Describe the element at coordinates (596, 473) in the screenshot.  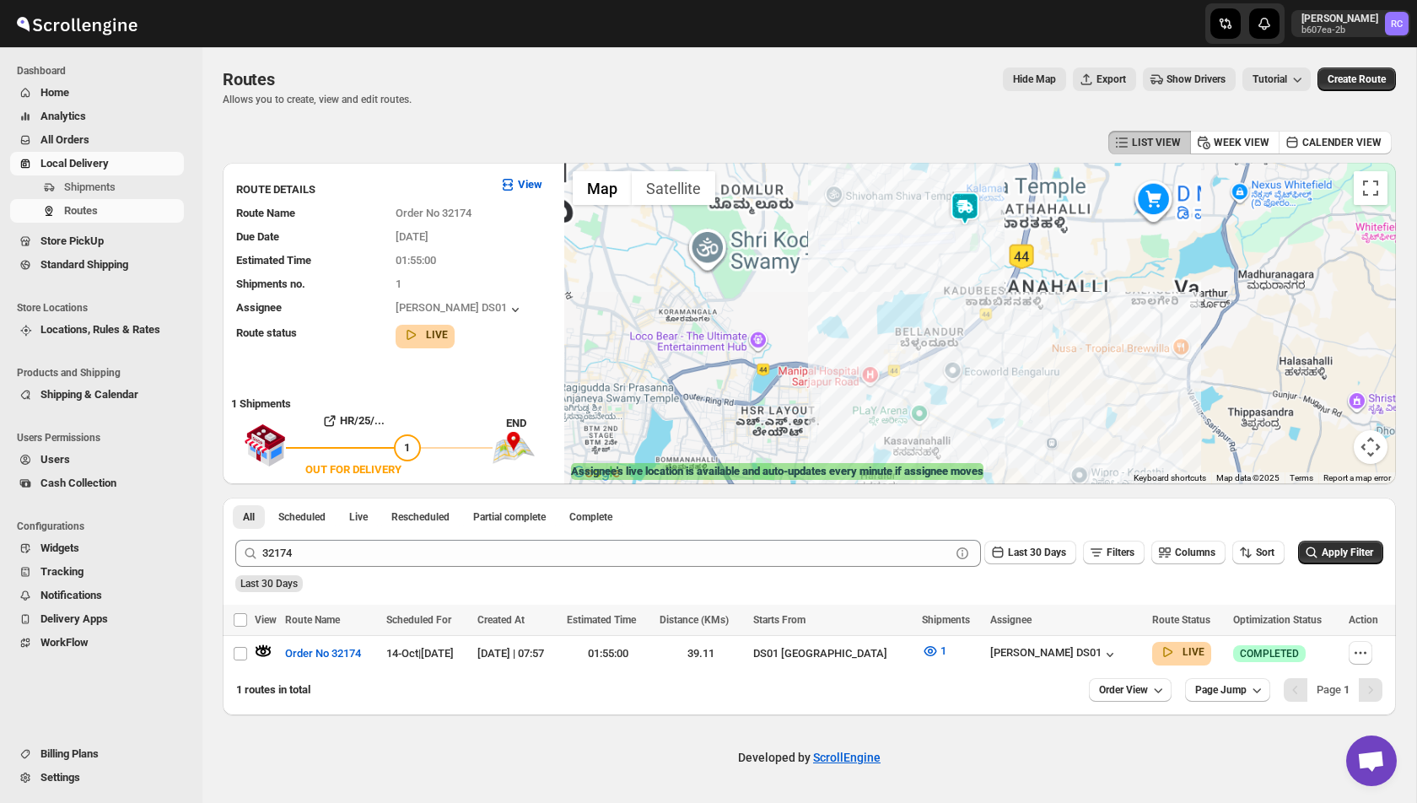
I see `a: Open this area in Google Maps (opens a new window)` at that location.